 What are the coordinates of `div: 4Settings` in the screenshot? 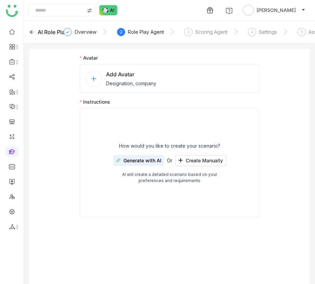 It's located at (262, 34).